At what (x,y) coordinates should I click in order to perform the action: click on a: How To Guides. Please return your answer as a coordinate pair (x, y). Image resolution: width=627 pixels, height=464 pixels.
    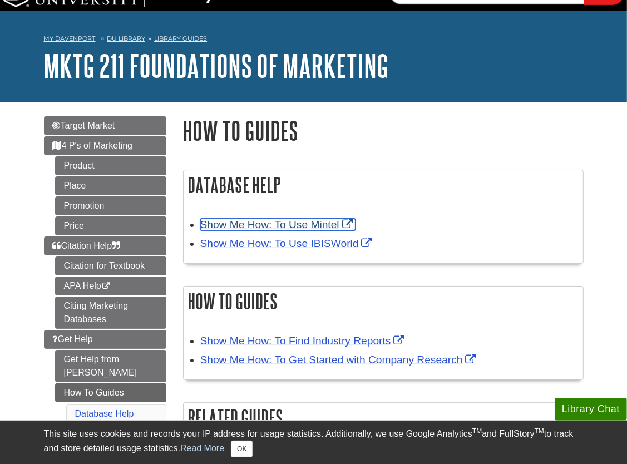
    Looking at the image, I should click on (111, 393).